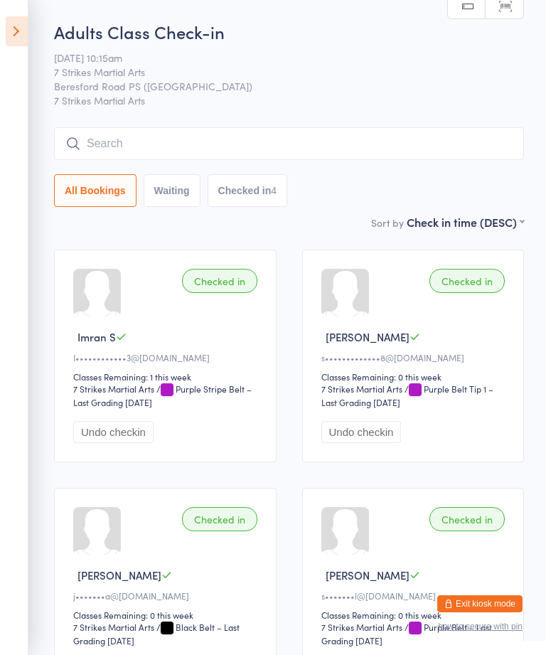 The image size is (546, 655). What do you see at coordinates (167, 376) in the screenshot?
I see `div: Classes Remaining: 1 this week` at bounding box center [167, 376].